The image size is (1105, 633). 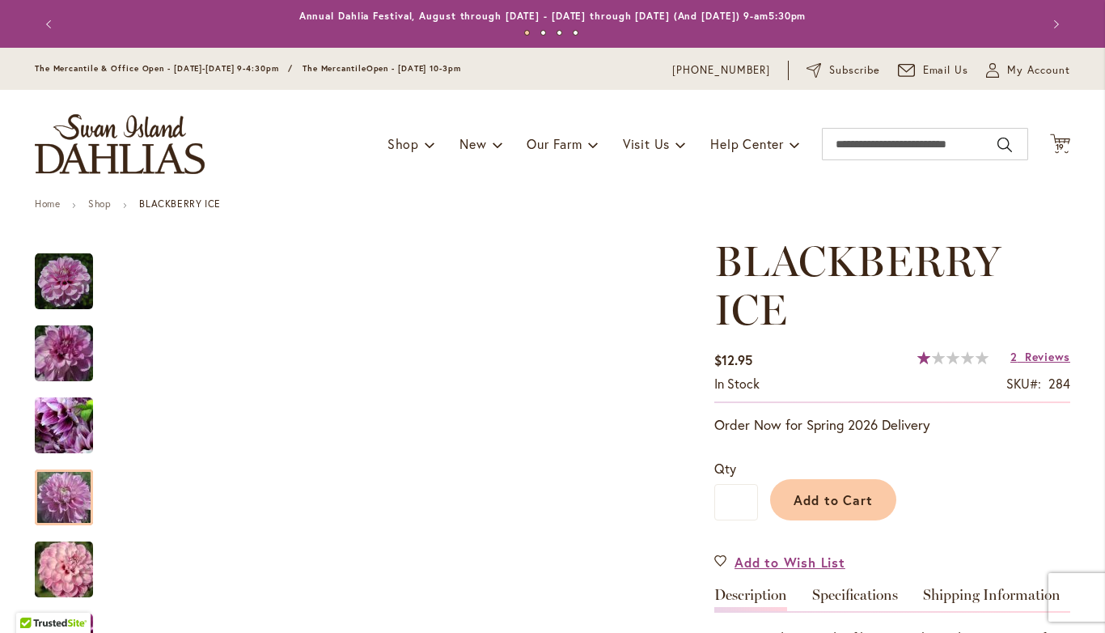 I want to click on button: 19, so click(x=1060, y=144).